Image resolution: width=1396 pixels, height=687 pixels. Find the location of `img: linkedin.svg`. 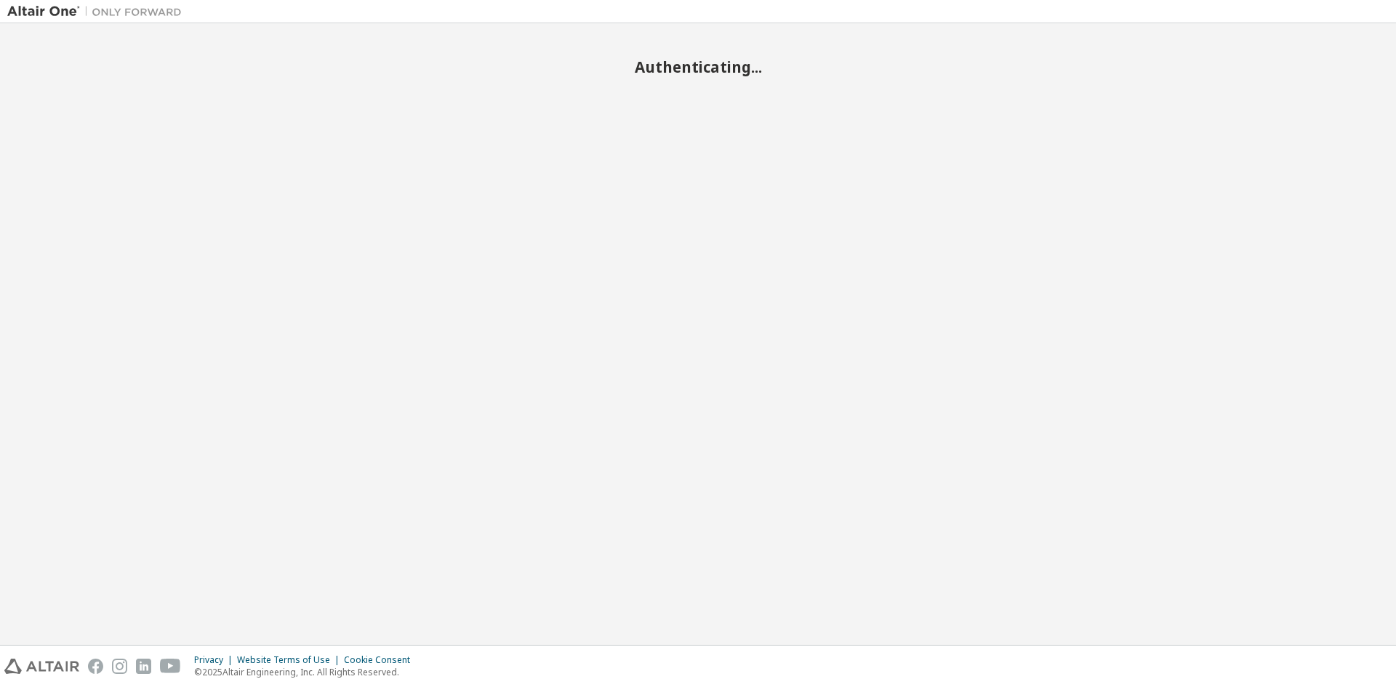

img: linkedin.svg is located at coordinates (143, 666).